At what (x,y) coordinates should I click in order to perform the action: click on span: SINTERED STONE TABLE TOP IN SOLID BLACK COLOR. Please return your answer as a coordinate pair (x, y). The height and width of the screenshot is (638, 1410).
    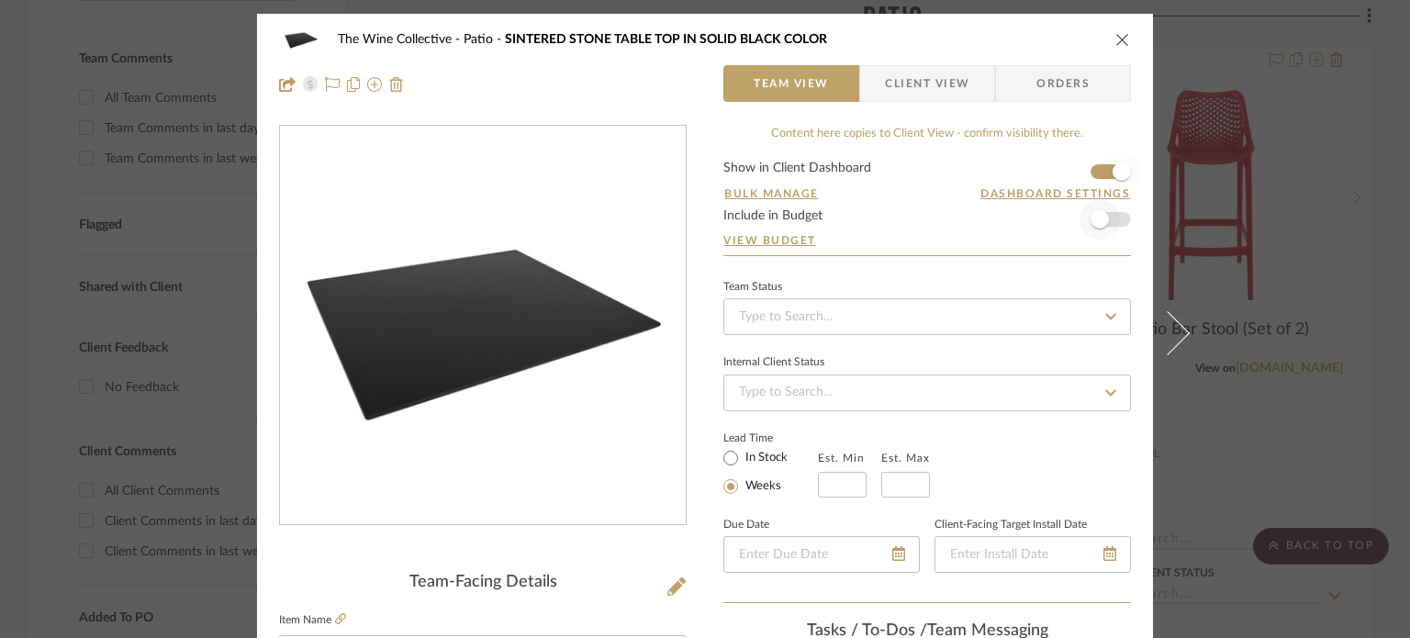
    Looking at the image, I should click on (665, 39).